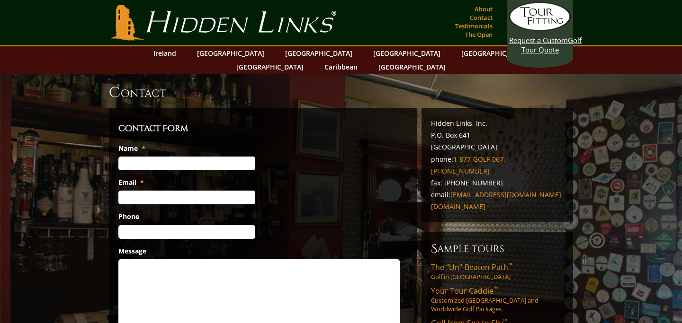 Image resolution: width=682 pixels, height=323 pixels. What do you see at coordinates (165, 53) in the screenshot?
I see `a: Ireland` at bounding box center [165, 53].